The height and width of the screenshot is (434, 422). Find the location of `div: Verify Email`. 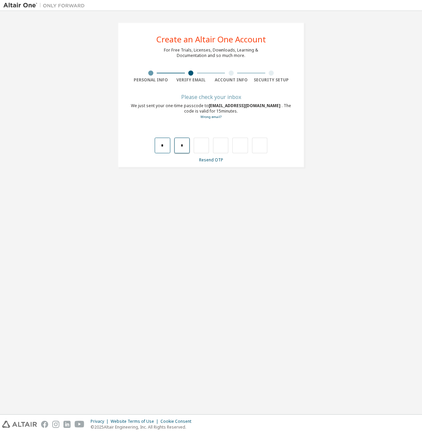

div: Verify Email is located at coordinates (191, 80).